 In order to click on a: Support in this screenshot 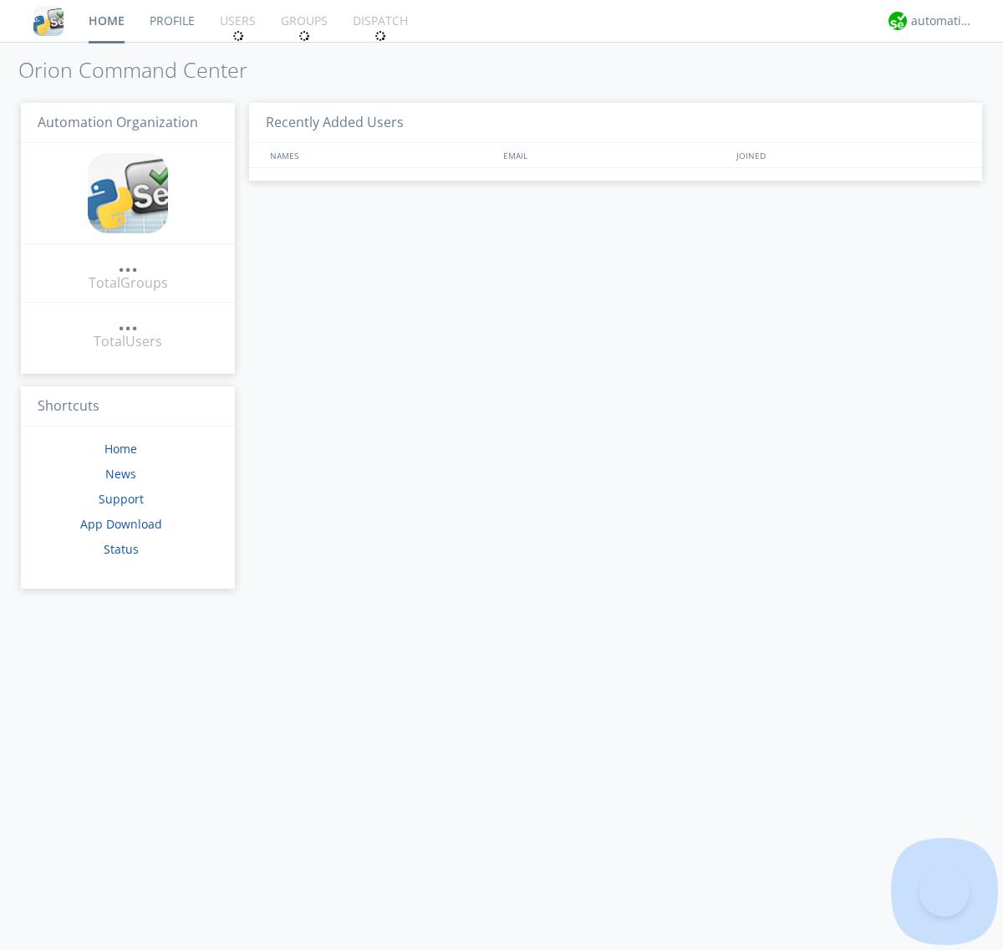, I will do `click(121, 498)`.